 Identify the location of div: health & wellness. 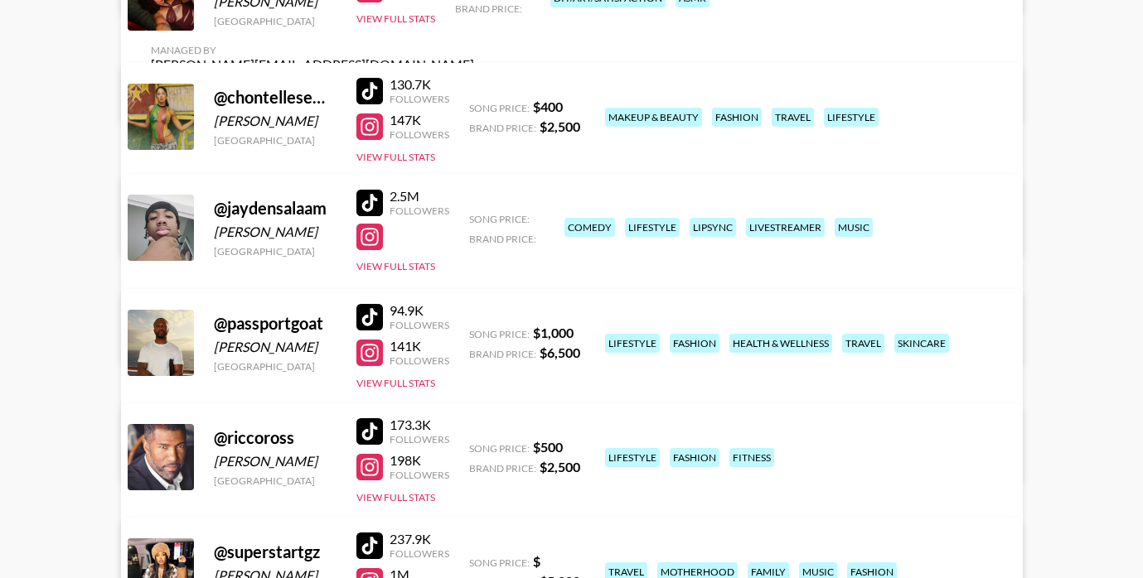
(781, 343).